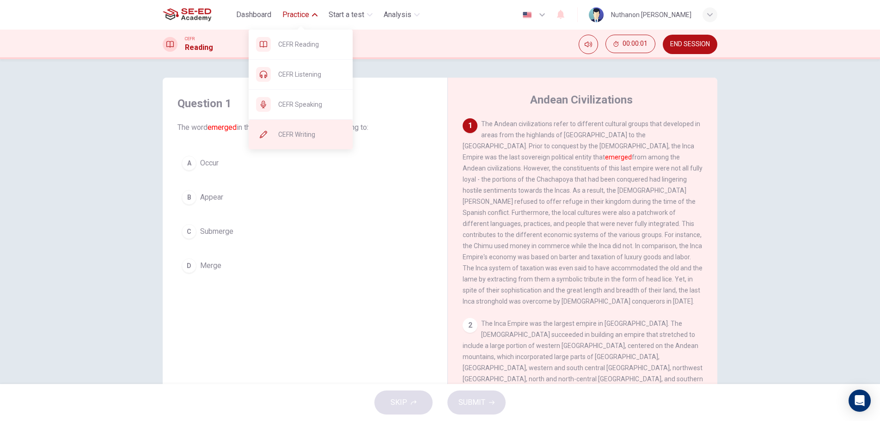 The image size is (880, 421). I want to click on div: CEFR Reading, so click(301, 44).